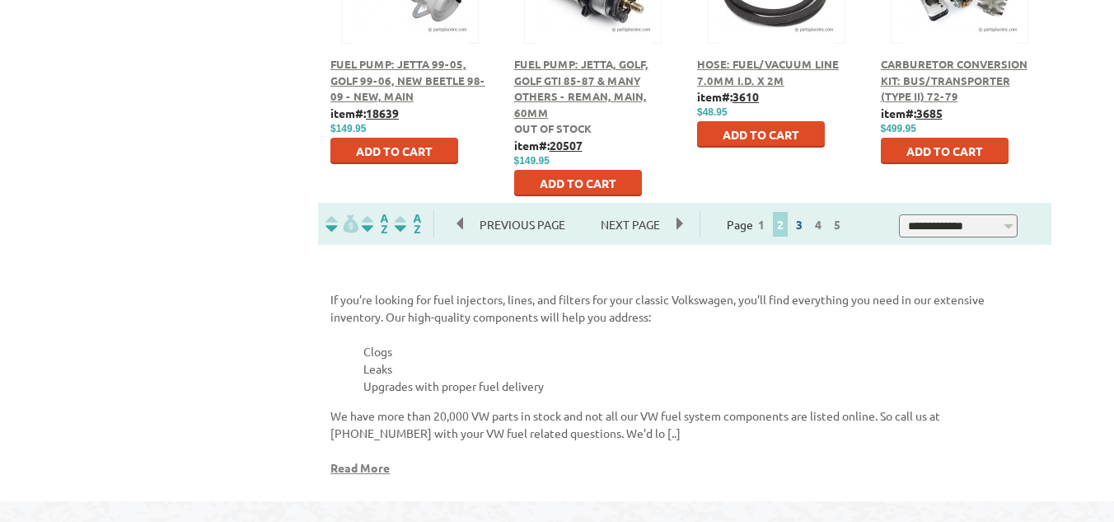 Image resolution: width=1114 pixels, height=522 pixels. What do you see at coordinates (342, 223) in the screenshot?
I see `img: filterpricelow.svg` at bounding box center [342, 223].